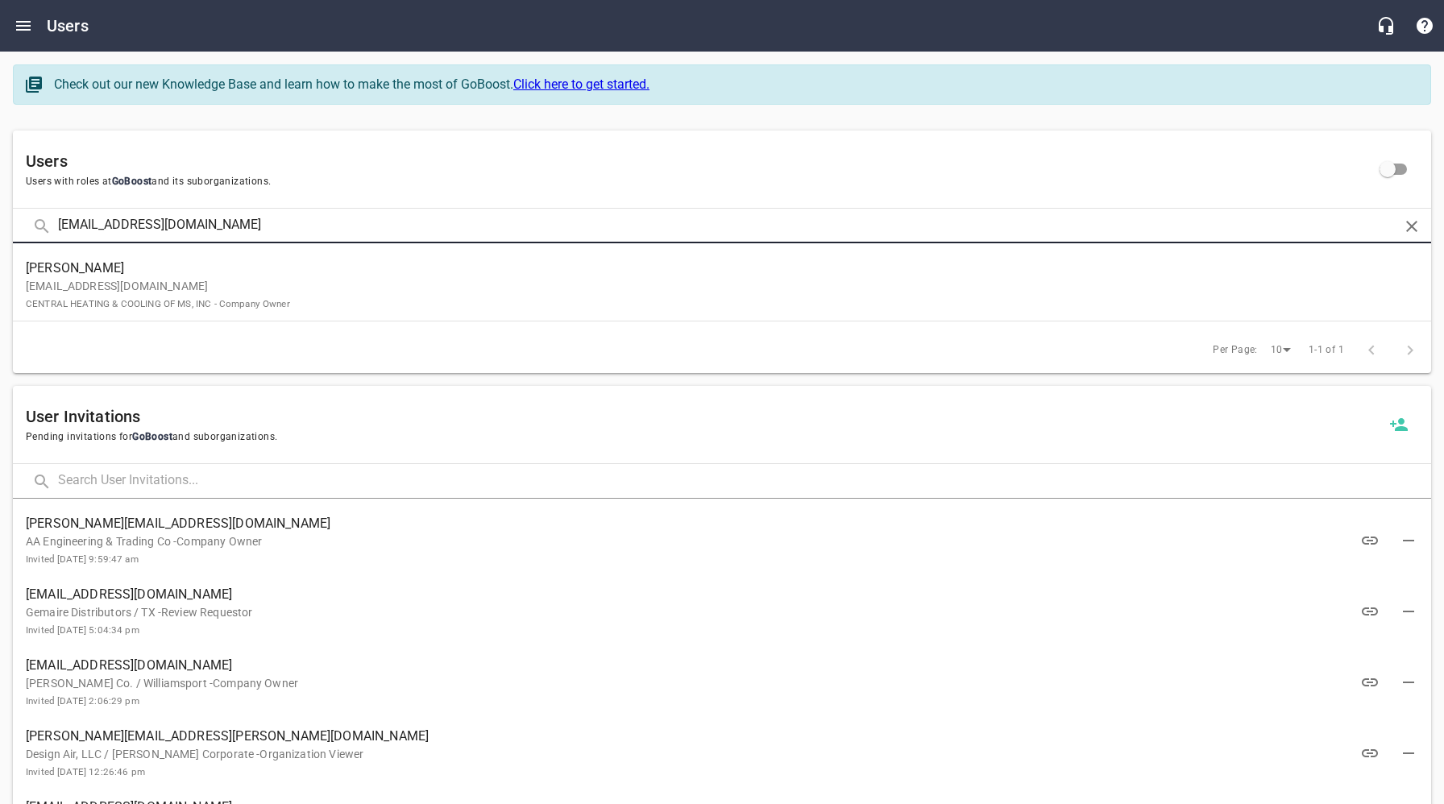 The height and width of the screenshot is (804, 1444). Describe the element at coordinates (1326, 351) in the screenshot. I see `span: 1-1 of 1` at that location.